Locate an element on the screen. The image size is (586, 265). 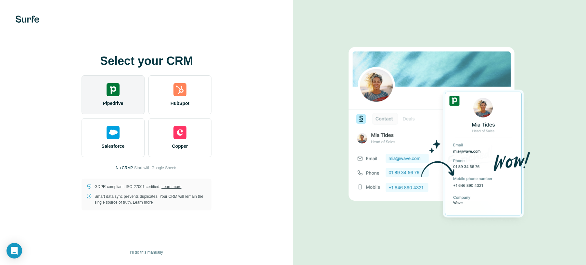
img: salesforce's logo is located at coordinates (113, 132).